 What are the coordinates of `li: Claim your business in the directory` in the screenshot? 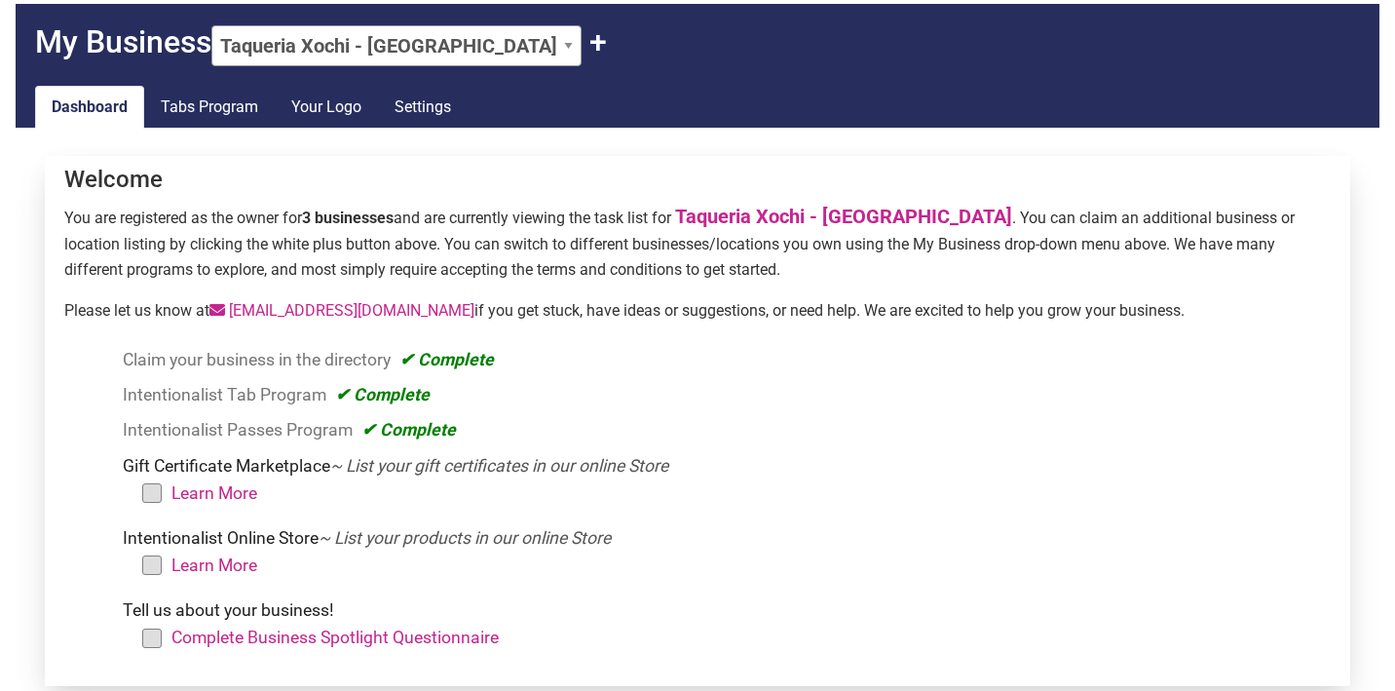 It's located at (723, 359).